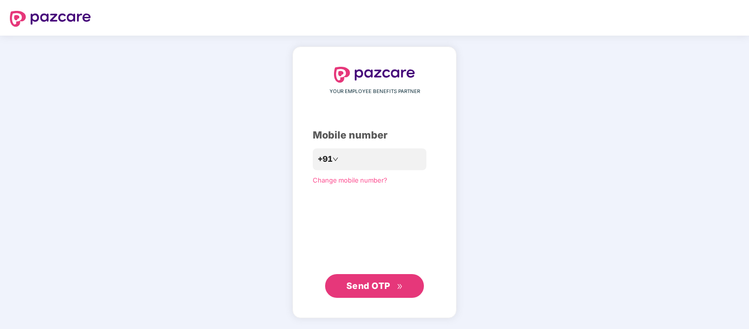 Image resolution: width=749 pixels, height=329 pixels. What do you see at coordinates (368, 285) in the screenshot?
I see `span: Send OTP` at bounding box center [368, 285].